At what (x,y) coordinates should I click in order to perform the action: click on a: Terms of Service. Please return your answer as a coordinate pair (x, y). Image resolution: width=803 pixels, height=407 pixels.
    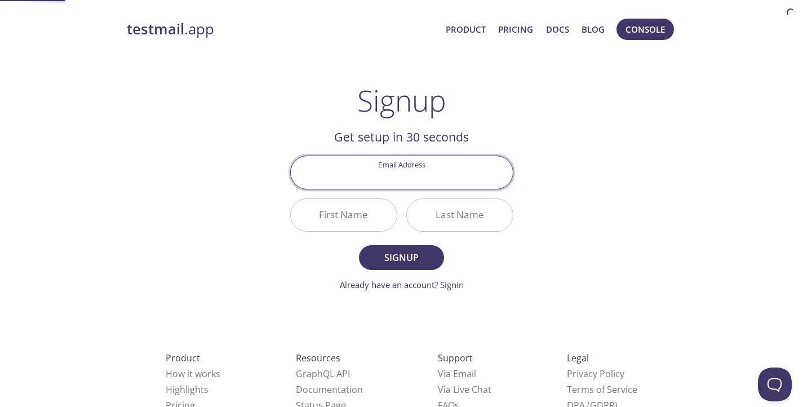
    Looking at the image, I should click on (602, 389).